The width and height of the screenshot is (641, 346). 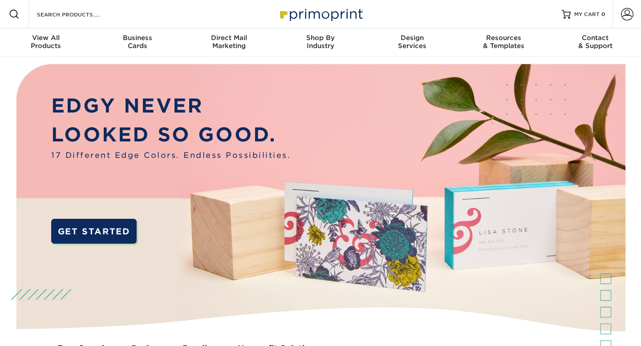 I want to click on span: 17 Different Edge Colors. Endless Possibilities., so click(x=171, y=155).